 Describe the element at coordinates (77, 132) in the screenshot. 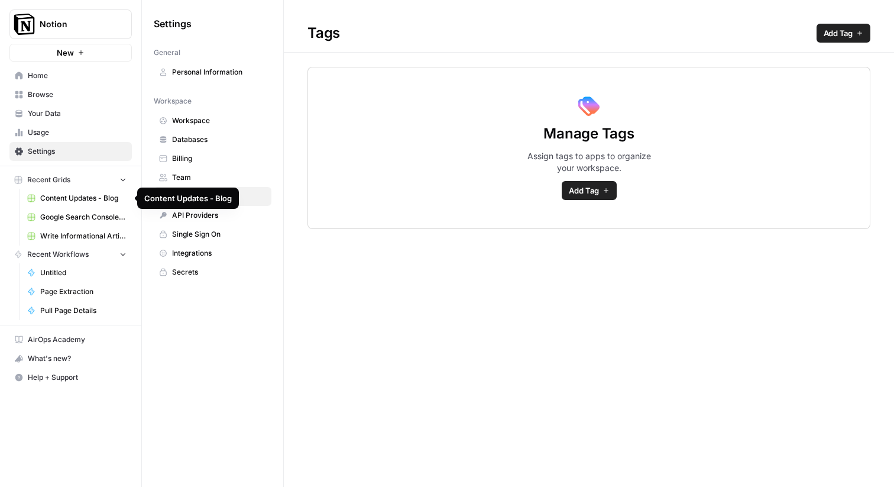

I see `span: Usage` at that location.